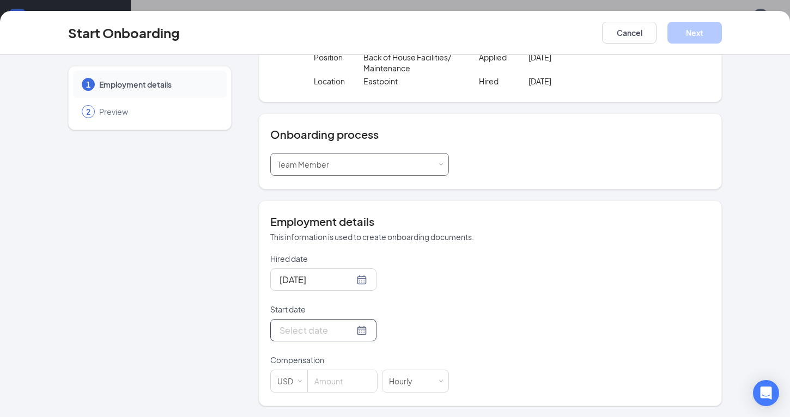 Image resolution: width=790 pixels, height=417 pixels. Describe the element at coordinates (303, 165) in the screenshot. I see `span: Team Member` at that location.